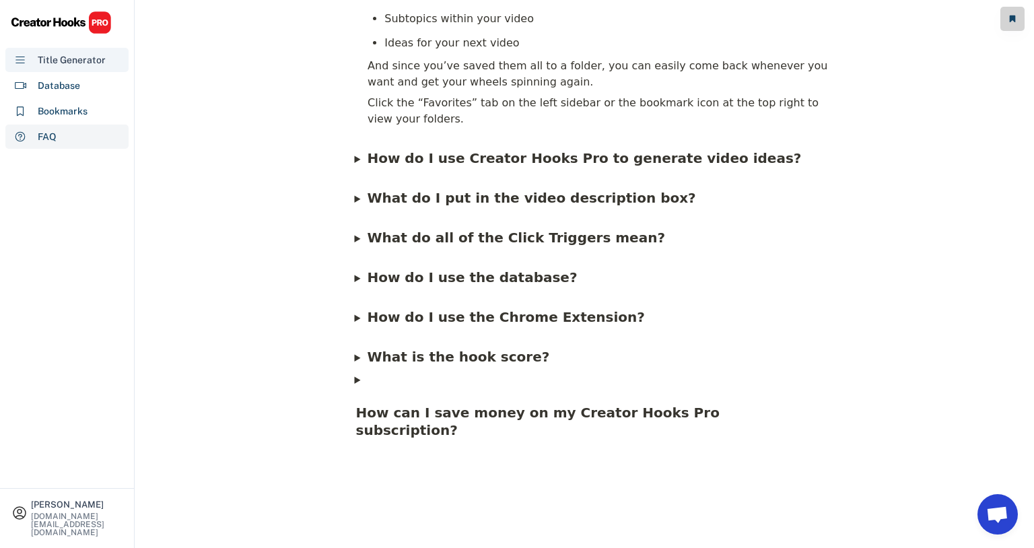 This screenshot has width=1034, height=548. I want to click on span: How do I use Creator Hooks Pro to generate video ideas?, so click(584, 158).